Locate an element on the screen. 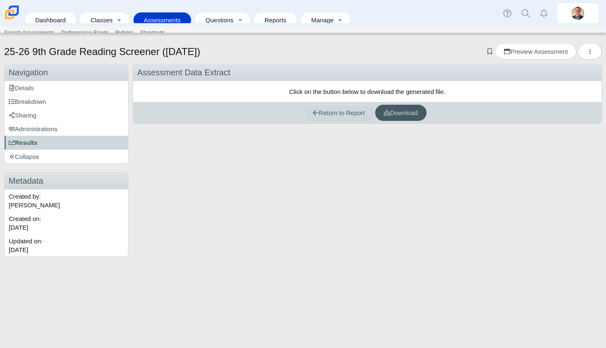  a: Search Assessments is located at coordinates (29, 33).